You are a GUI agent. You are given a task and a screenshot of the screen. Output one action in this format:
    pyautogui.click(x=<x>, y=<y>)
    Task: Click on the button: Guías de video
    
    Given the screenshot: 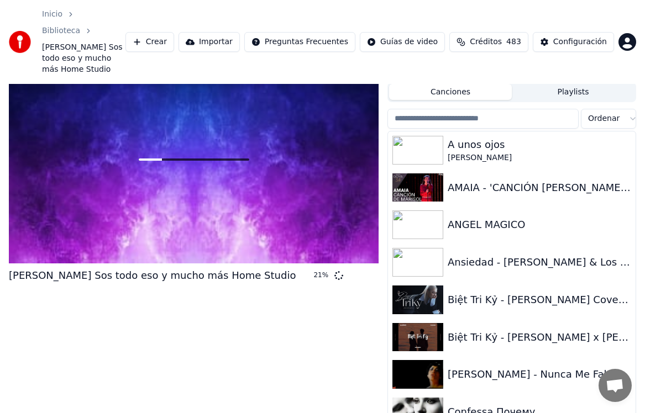 What is the action you would take?
    pyautogui.click(x=402, y=42)
    